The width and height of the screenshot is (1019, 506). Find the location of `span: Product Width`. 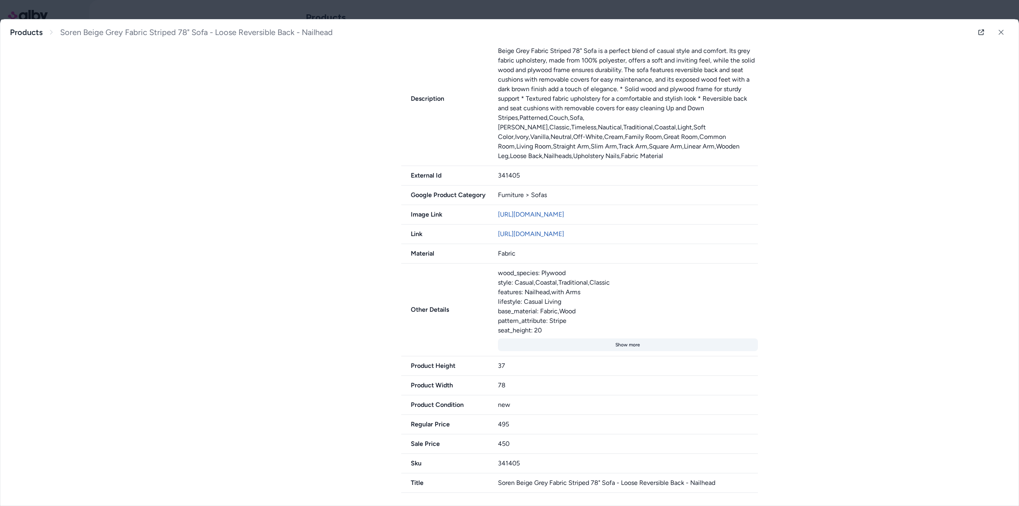

span: Product Width is located at coordinates (445, 385).